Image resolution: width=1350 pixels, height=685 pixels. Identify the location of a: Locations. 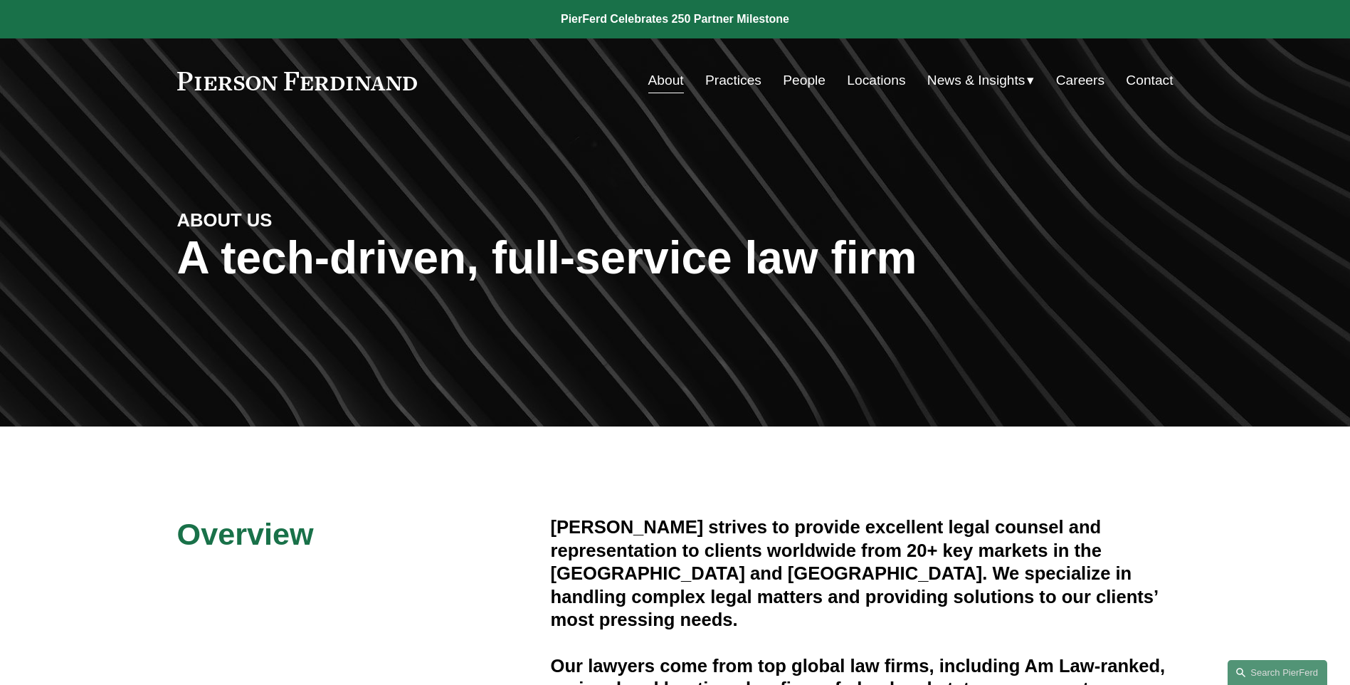
(876, 80).